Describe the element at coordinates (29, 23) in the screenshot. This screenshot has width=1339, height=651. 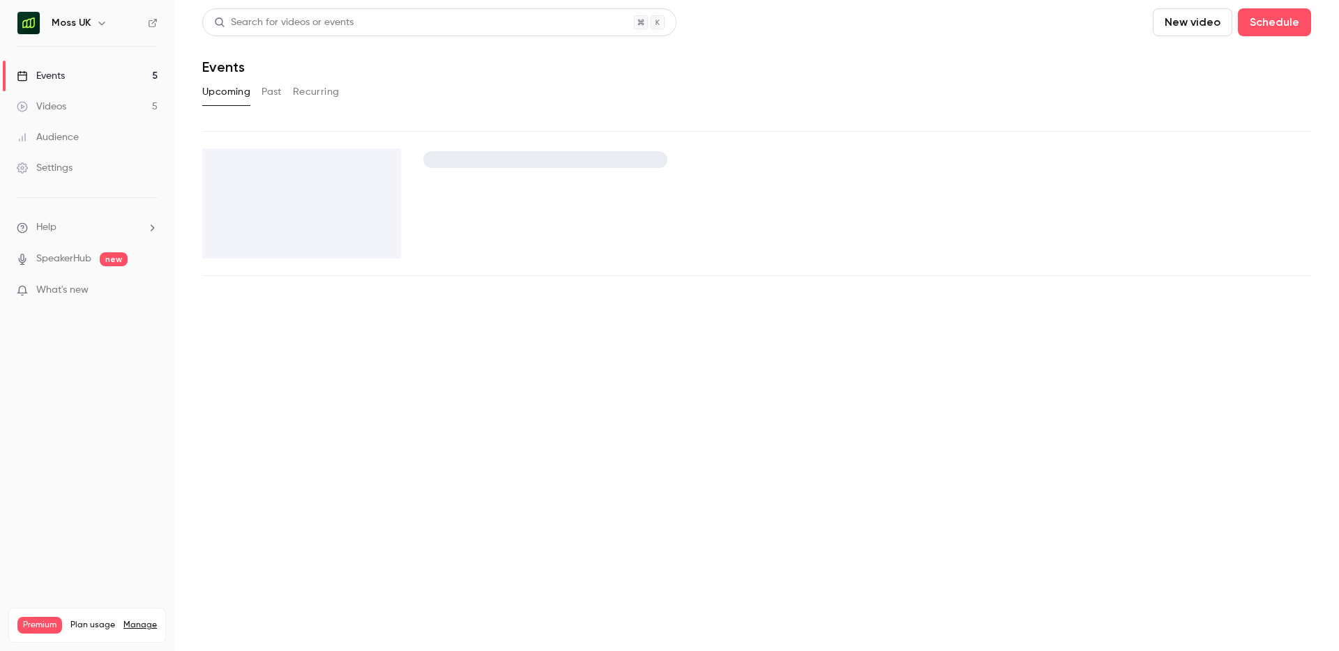
I see `img: Moss UK` at that location.